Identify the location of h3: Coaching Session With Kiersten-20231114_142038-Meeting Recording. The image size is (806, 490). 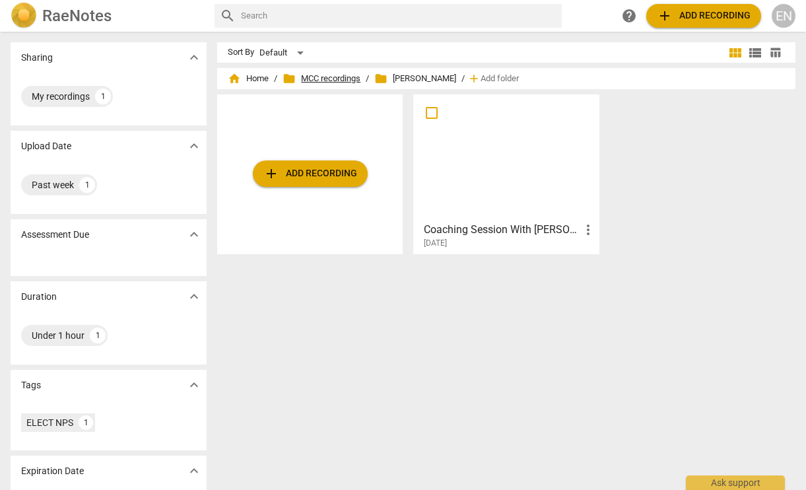
(501, 230).